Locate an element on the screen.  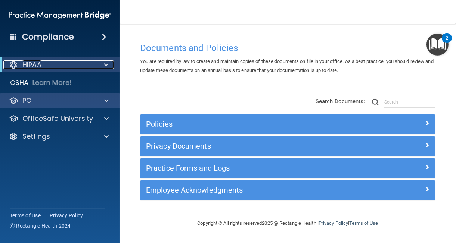
a: HIPAA is located at coordinates (59, 65).